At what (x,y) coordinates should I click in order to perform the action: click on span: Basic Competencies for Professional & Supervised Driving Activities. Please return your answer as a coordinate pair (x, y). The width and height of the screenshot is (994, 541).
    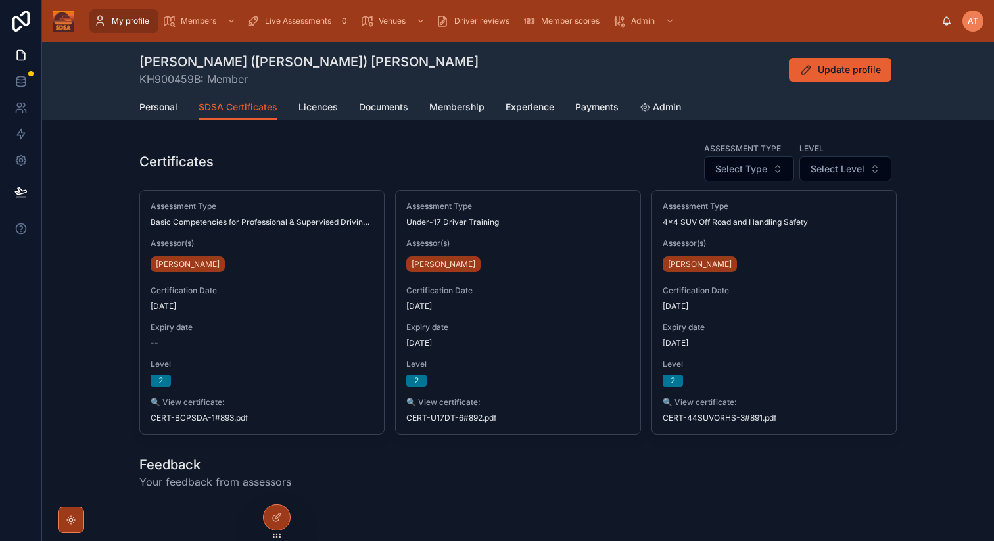
    Looking at the image, I should click on (262, 222).